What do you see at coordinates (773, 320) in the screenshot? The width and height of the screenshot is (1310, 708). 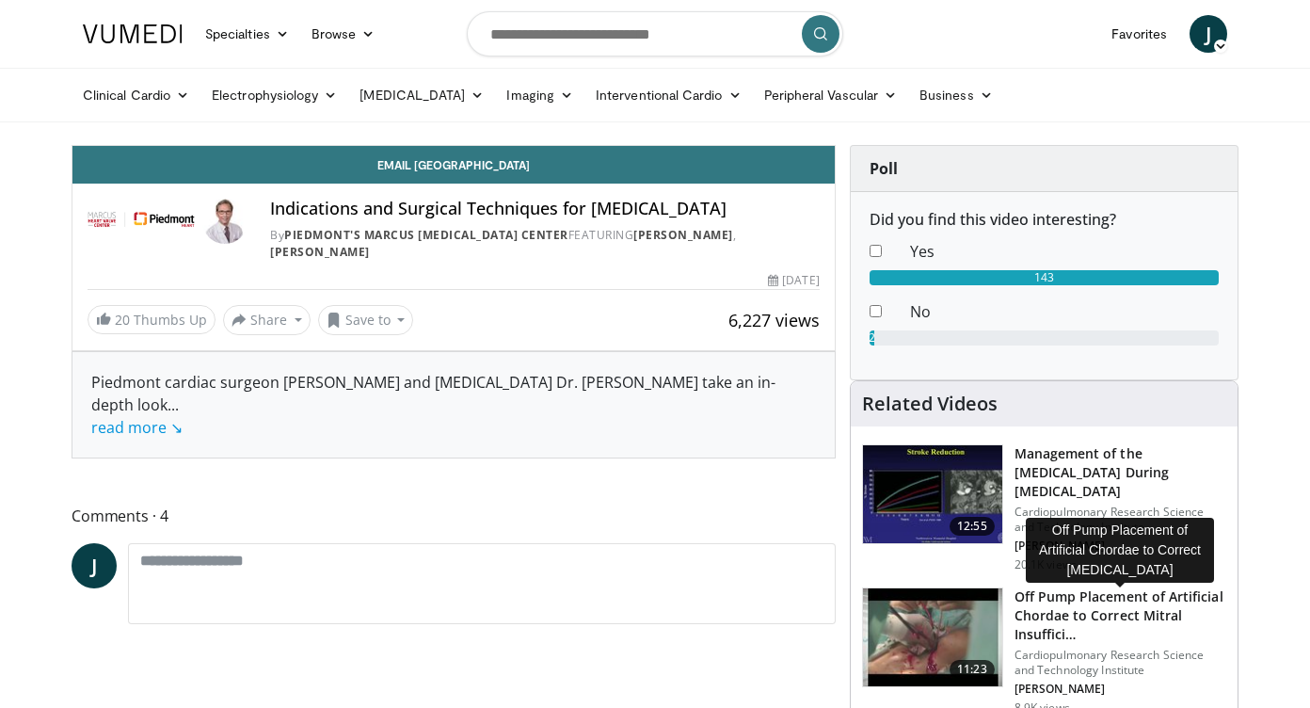 I see `span: 6,227 views` at bounding box center [773, 320].